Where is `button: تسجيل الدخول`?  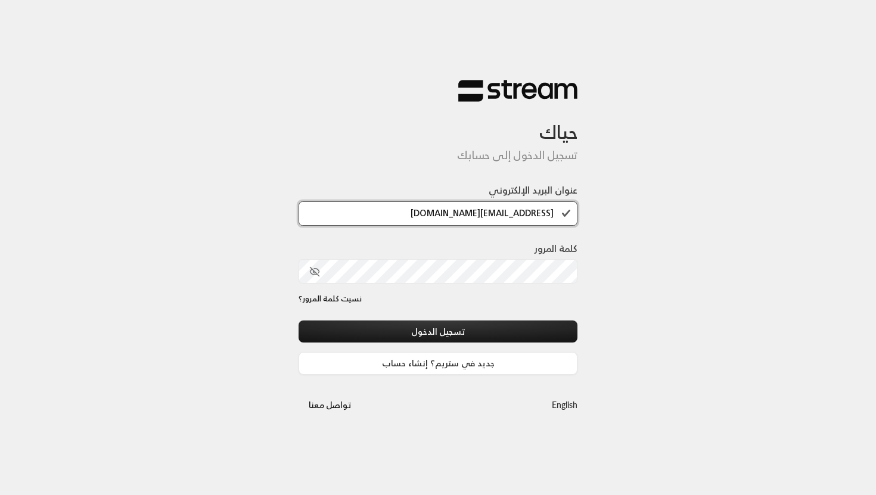
button: تسجيل الدخول is located at coordinates (438, 331).